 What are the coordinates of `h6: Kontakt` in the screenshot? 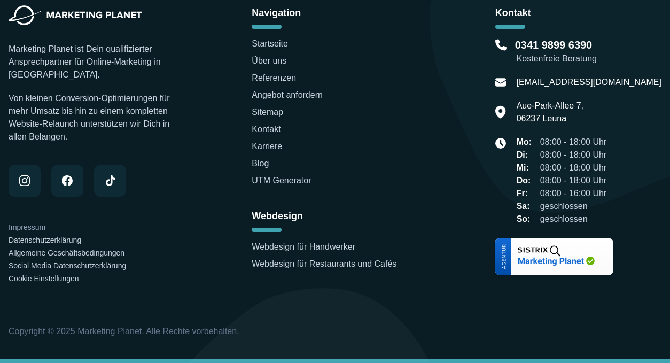 It's located at (578, 13).